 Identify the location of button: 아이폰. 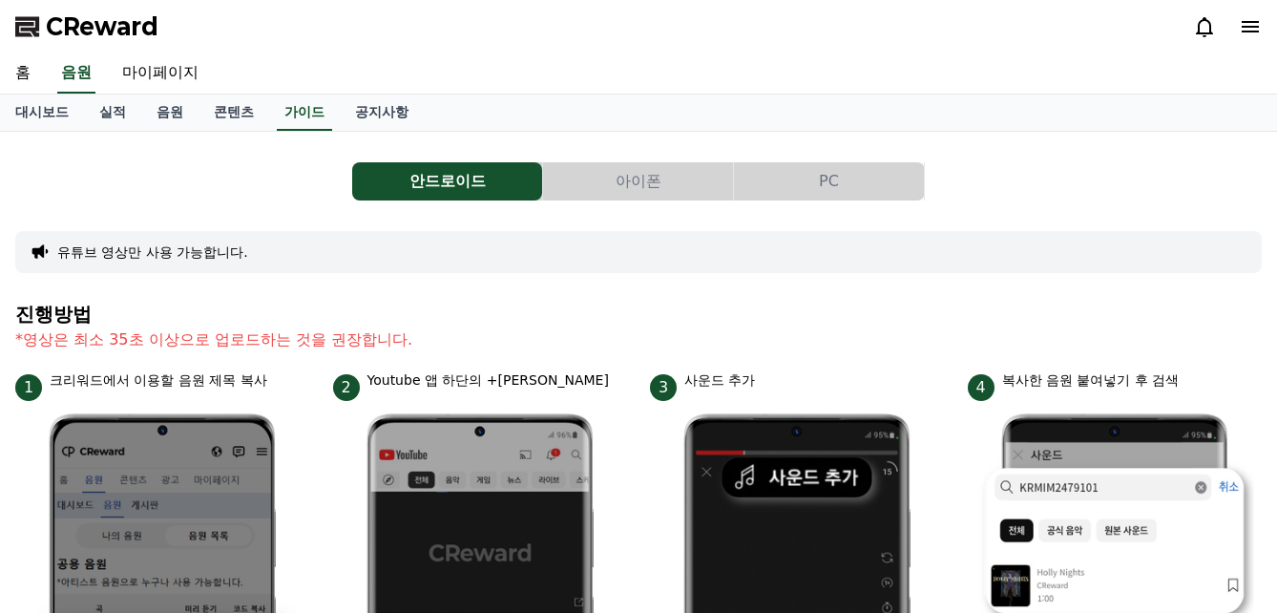
(638, 181).